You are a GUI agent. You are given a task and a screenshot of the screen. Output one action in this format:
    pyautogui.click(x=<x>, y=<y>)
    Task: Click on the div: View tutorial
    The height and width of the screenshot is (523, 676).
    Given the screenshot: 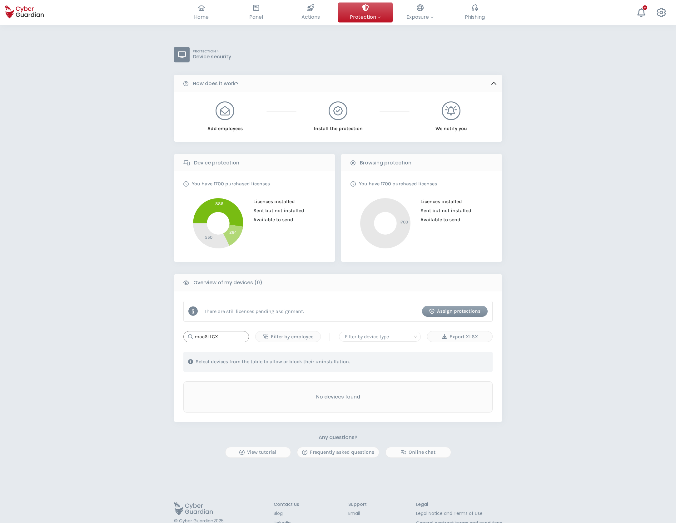 What is the action you would take?
    pyautogui.click(x=258, y=452)
    